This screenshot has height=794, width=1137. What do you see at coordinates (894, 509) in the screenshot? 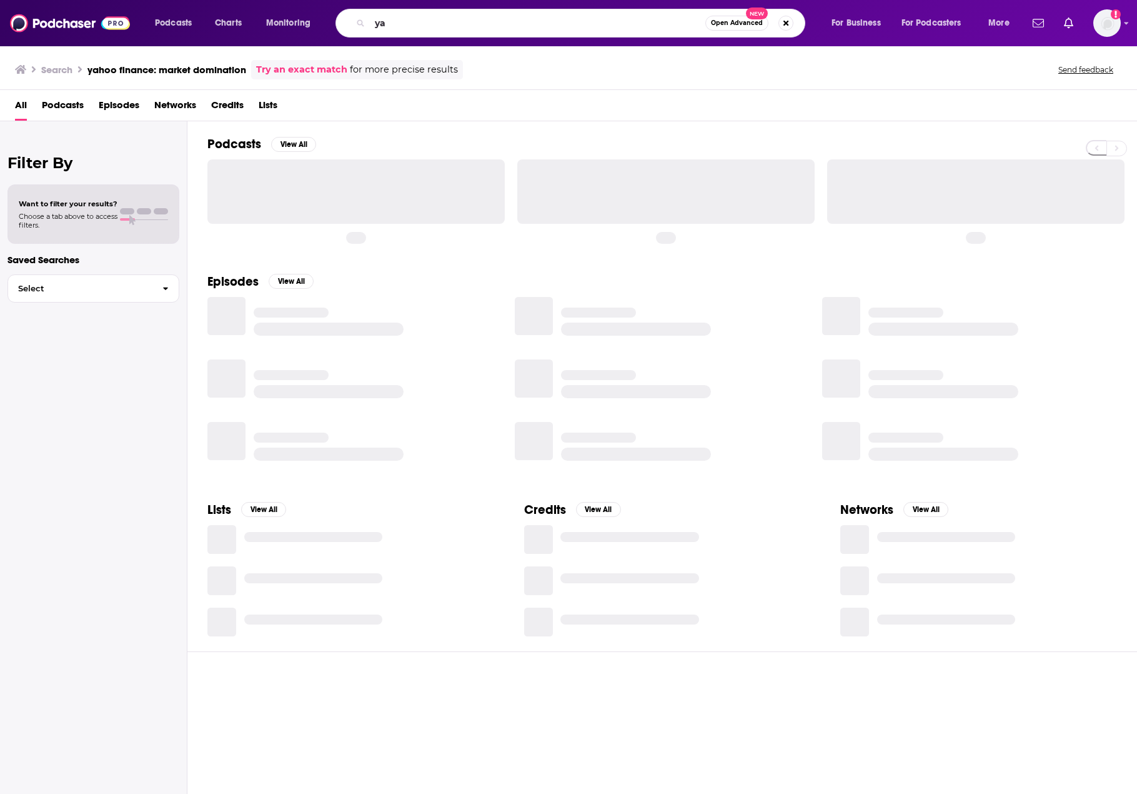
I see `a: NetworksView All` at bounding box center [894, 509].